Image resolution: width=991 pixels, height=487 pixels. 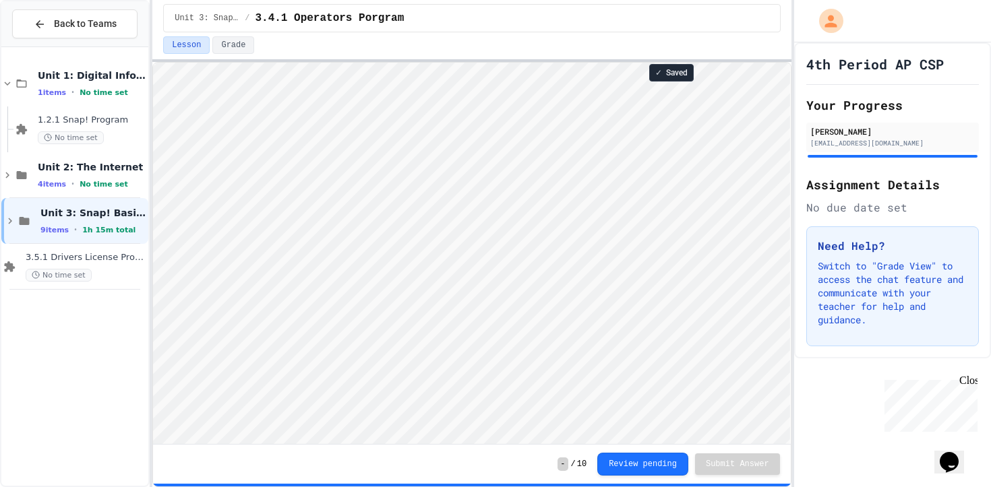 I want to click on span: 4 items, so click(x=52, y=184).